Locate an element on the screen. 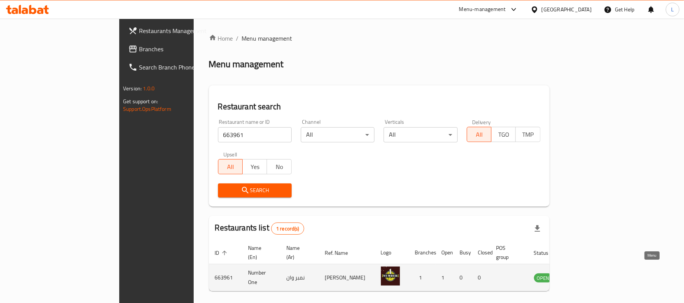 This screenshot has height=303, width=684. span: Branches is located at coordinates (183, 49).